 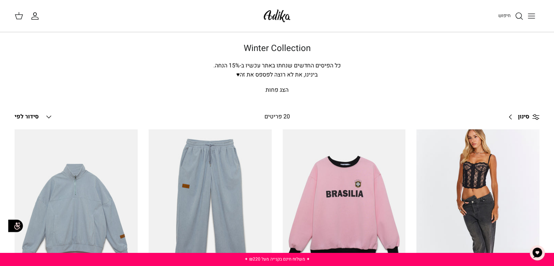 What do you see at coordinates (34, 117) in the screenshot?
I see `button: סידור לפי` at bounding box center [34, 117].